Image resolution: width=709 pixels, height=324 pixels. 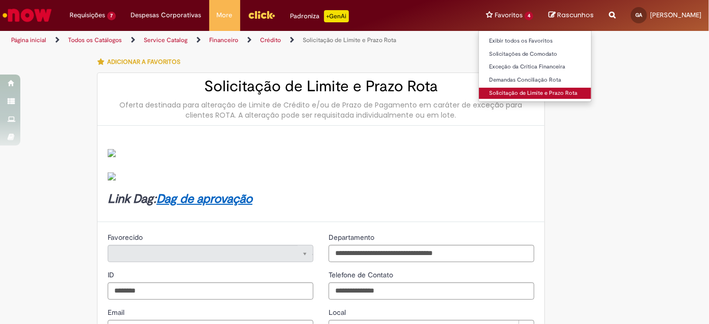 I want to click on a: Todos os Catálogos, so click(x=95, y=40).